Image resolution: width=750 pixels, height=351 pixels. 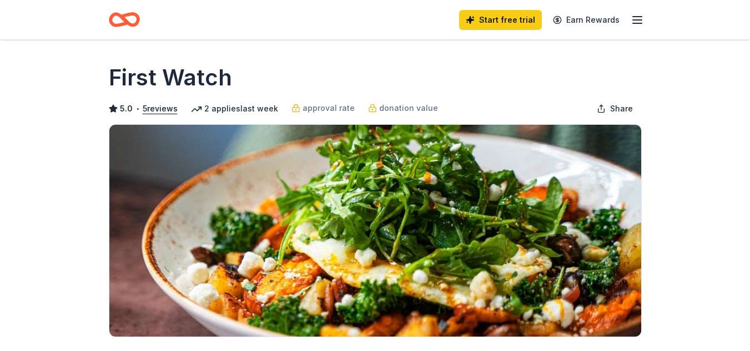 I want to click on div: 2 applies last week, so click(x=234, y=109).